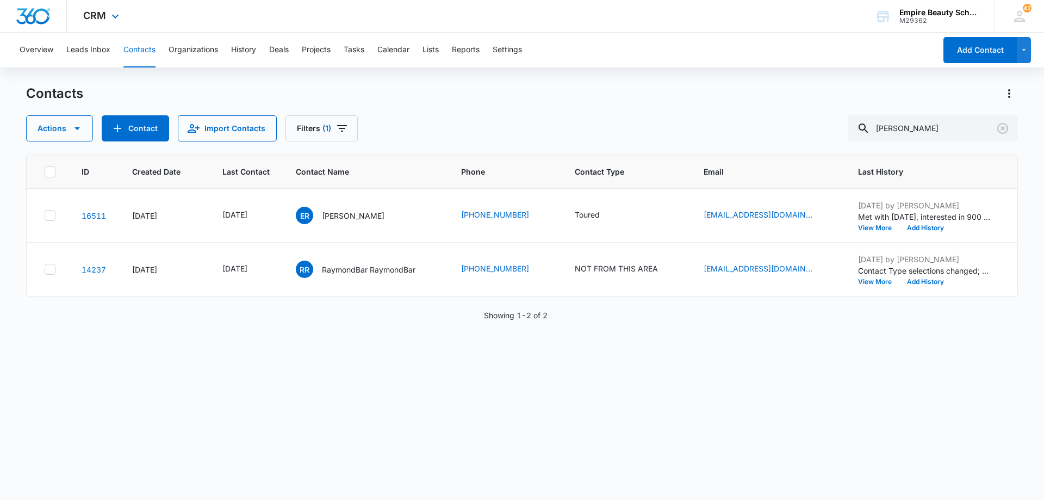  What do you see at coordinates (504, 215) in the screenshot?
I see `div: Phone - (207) 449-5177 - Select to Edit Field` at bounding box center [504, 215].